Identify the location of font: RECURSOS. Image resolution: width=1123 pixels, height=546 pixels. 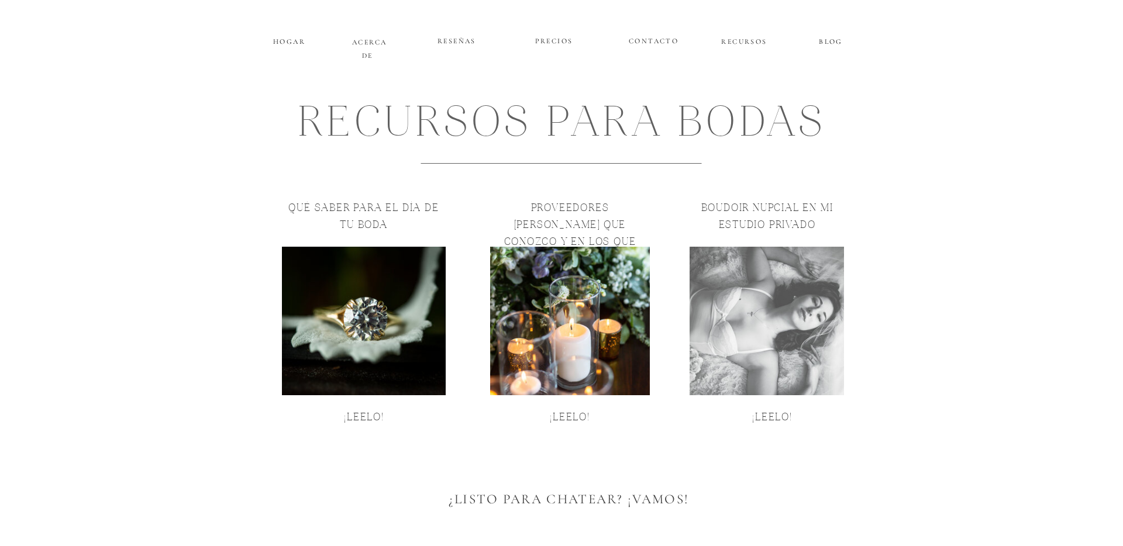
(744, 42).